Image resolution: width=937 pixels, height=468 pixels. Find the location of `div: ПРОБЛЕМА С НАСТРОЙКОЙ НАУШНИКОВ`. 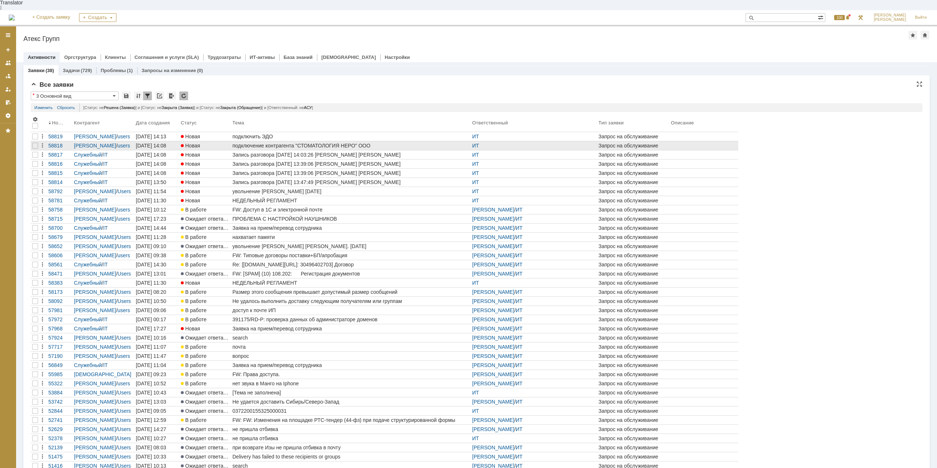

div: ПРОБЛЕМА С НАСТРОЙКОЙ НАУШНИКОВ is located at coordinates (351, 219).